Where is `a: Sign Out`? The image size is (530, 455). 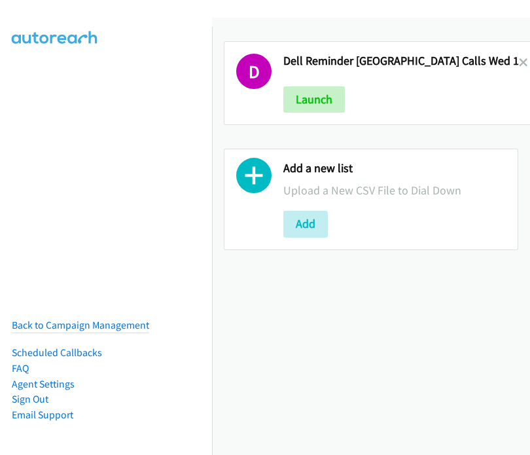
a: Sign Out is located at coordinates (30, 399).